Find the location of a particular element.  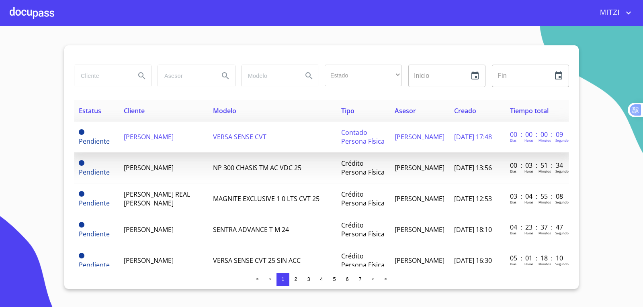

span: 1 is located at coordinates (282, 279).